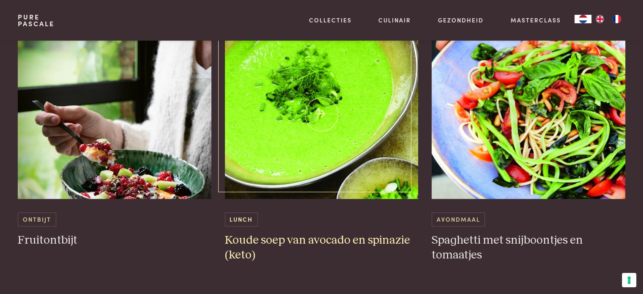  Describe the element at coordinates (241, 219) in the screenshot. I see `span: Lunch` at that location.